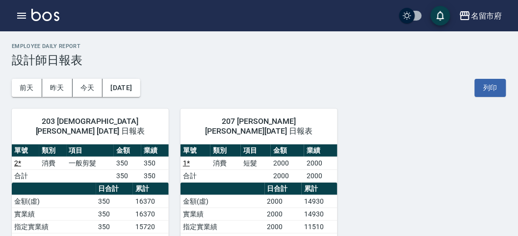  What do you see at coordinates (259, 46) in the screenshot?
I see `h2: Employee Daily Report` at bounding box center [259, 46].